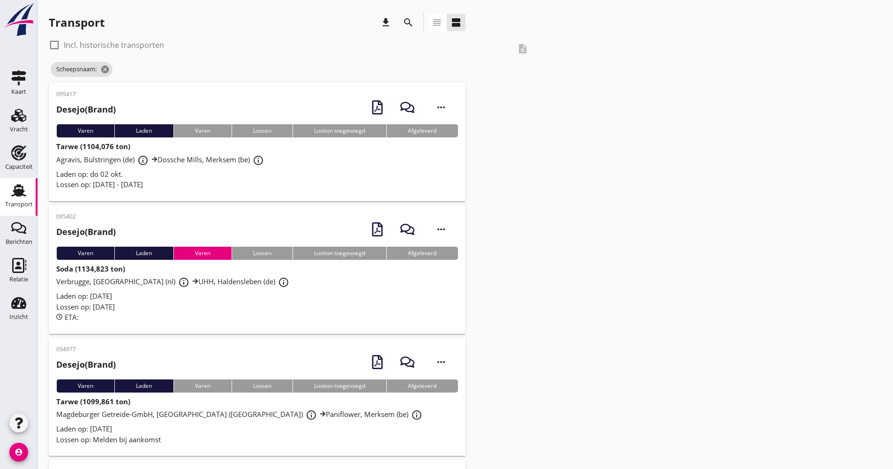  I want to click on i: view_headline, so click(437, 22).